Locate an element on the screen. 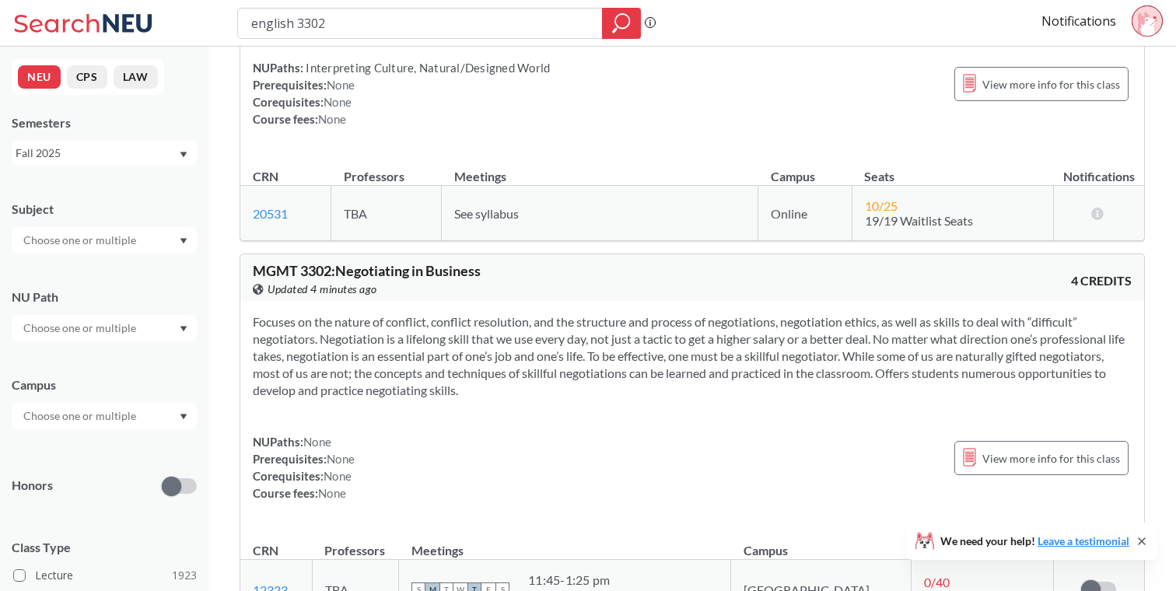  a: 20531 is located at coordinates (270, 213).